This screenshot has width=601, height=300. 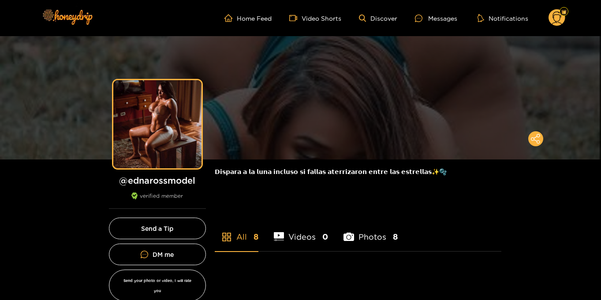 What do you see at coordinates (503, 18) in the screenshot?
I see `button: Notifications` at bounding box center [503, 18].